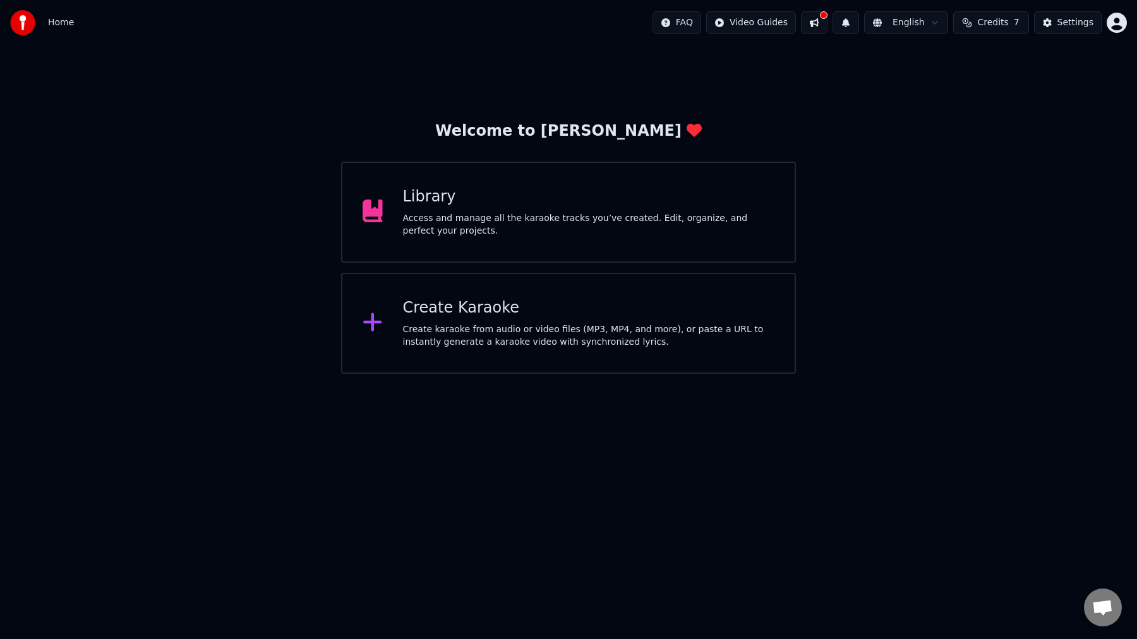  What do you see at coordinates (589, 336) in the screenshot?
I see `div: Create karaoke from audio or video files (MP3, MP4, and more), or paste a URL to instantly genera...` at bounding box center [589, 336].